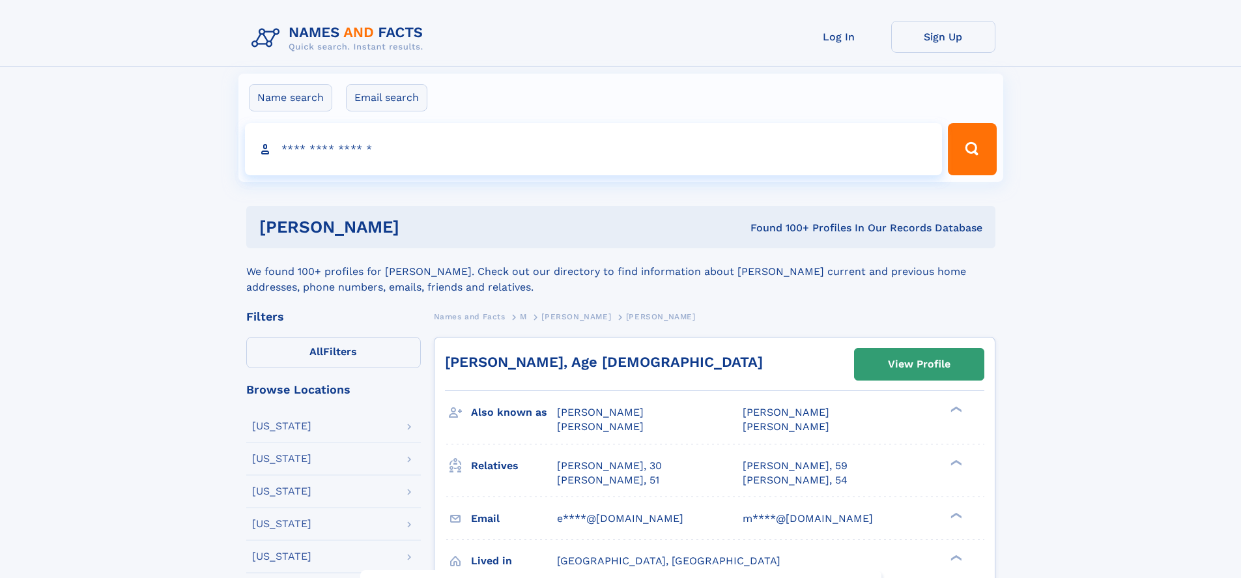  What do you see at coordinates (340, 38) in the screenshot?
I see `img: Logo Names and Facts` at bounding box center [340, 38].